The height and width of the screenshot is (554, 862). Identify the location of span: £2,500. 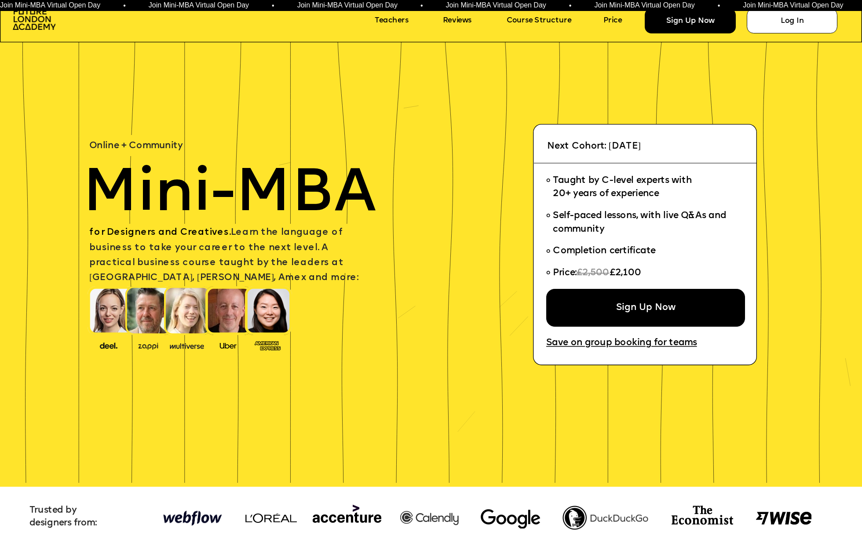
(593, 273).